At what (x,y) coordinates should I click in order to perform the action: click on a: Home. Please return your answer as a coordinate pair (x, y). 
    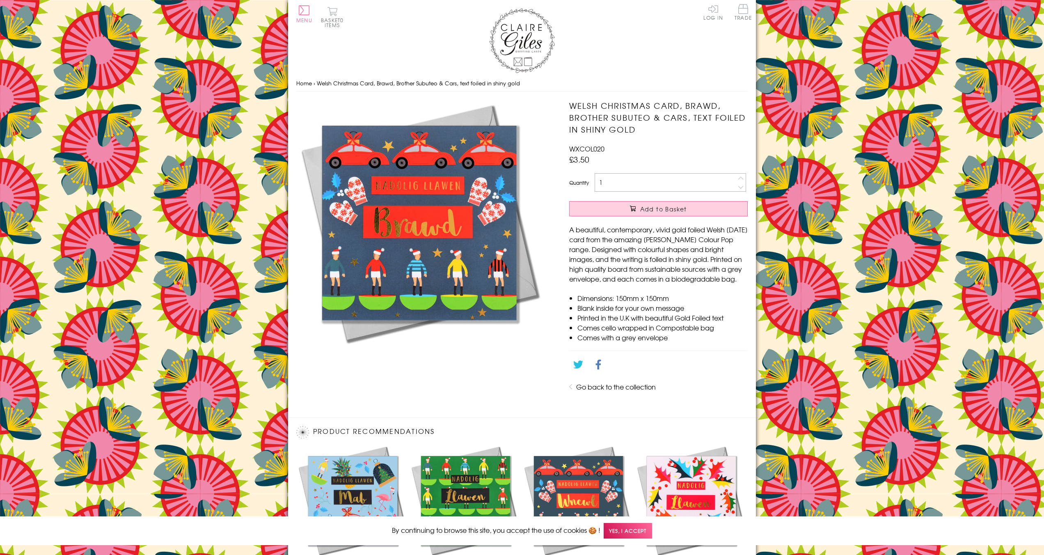
    Looking at the image, I should click on (304, 83).